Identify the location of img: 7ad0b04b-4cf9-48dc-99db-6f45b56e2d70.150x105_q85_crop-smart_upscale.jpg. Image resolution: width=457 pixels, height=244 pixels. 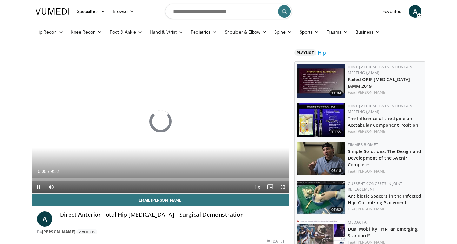
(321, 198).